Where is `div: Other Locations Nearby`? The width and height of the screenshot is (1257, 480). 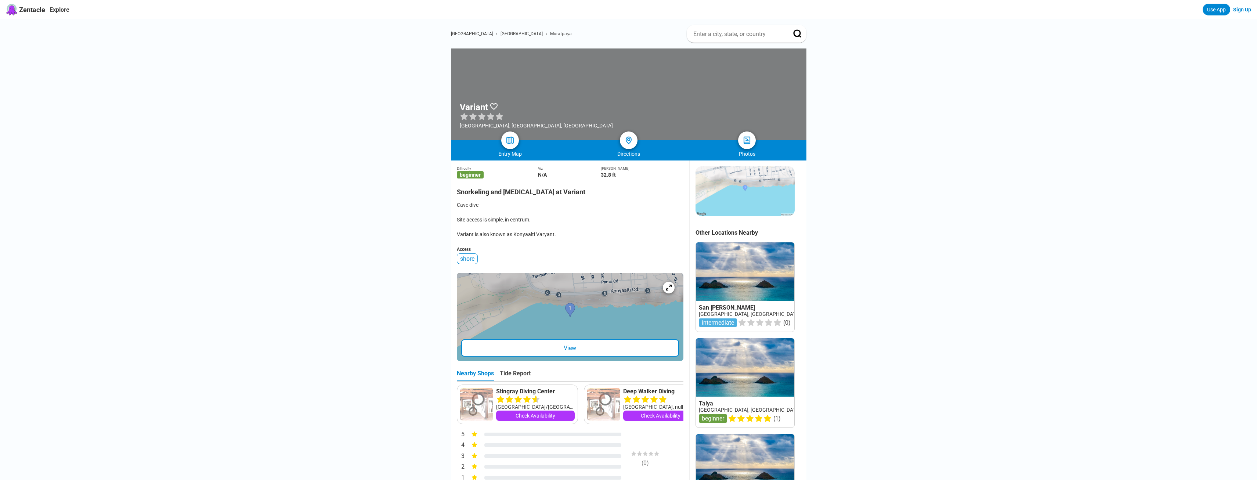 div: Other Locations Nearby is located at coordinates (751, 232).